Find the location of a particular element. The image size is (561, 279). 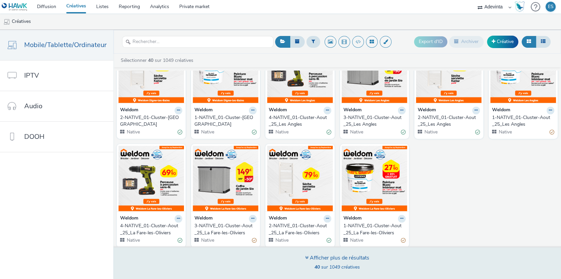

img: 3-NATIVE_01-Cluster-Aout_25_La Fare-les-Oliviers visual is located at coordinates (225, 178).